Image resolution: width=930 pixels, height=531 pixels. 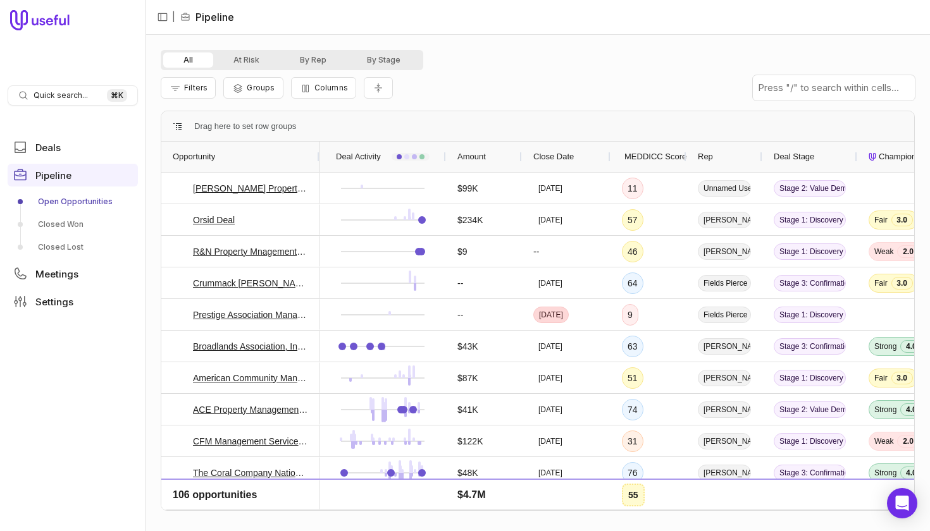 I want to click on button: Collapse all rows, so click(x=378, y=88).